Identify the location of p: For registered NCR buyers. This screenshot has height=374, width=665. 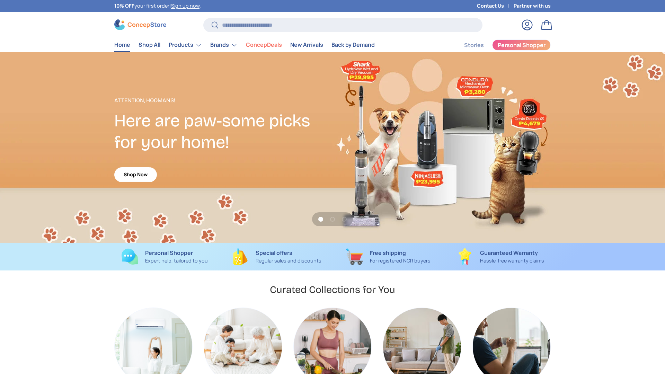
(400, 261).